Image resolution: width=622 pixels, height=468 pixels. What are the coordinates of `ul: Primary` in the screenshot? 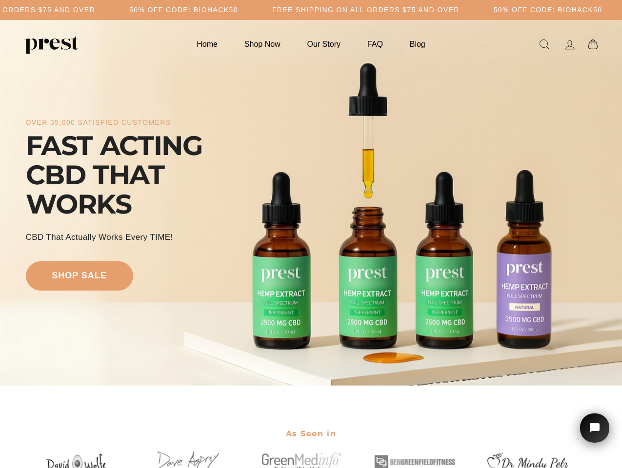 It's located at (311, 44).